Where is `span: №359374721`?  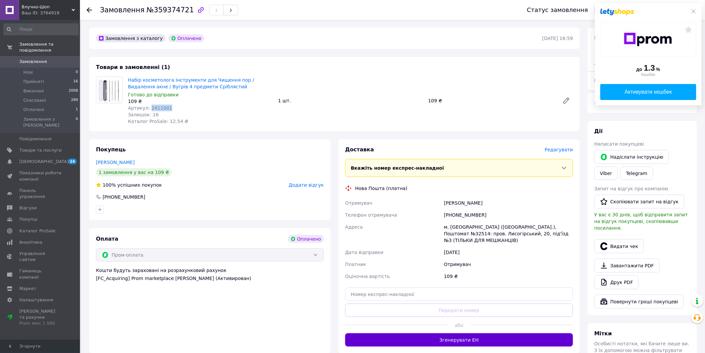
span: №359374721 is located at coordinates (170, 10).